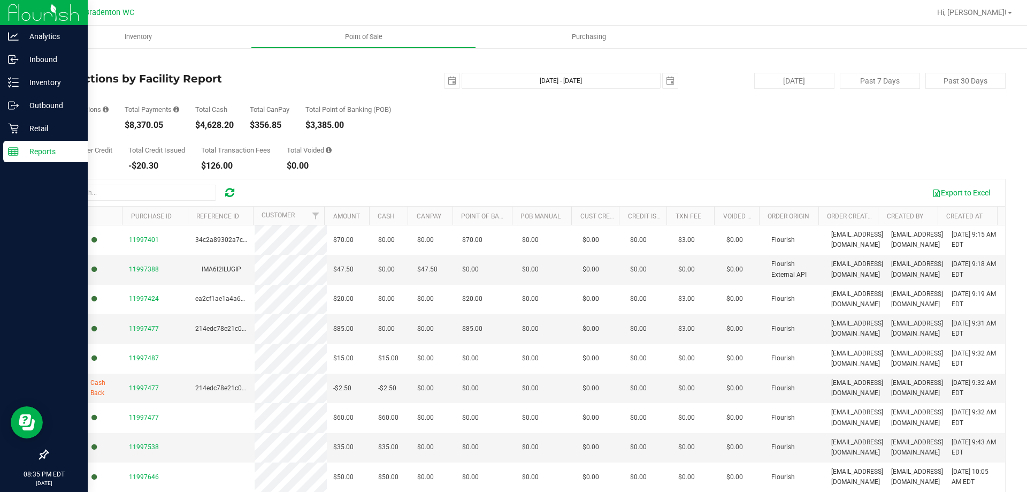 The width and height of the screenshot is (1027, 492). I want to click on button: Past 7 Days, so click(880, 81).